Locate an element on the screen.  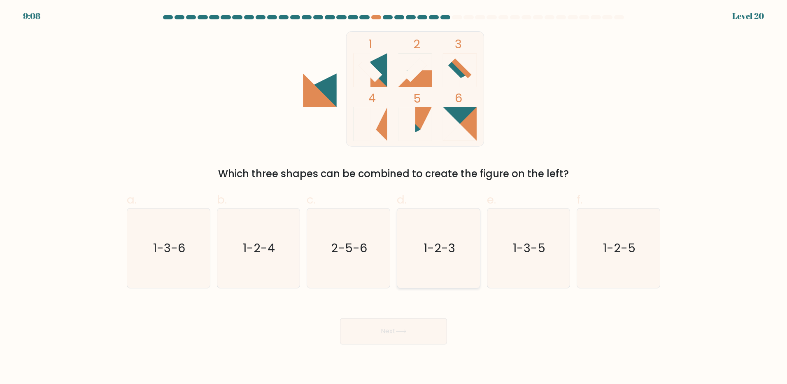
span: f. is located at coordinates (579, 199).